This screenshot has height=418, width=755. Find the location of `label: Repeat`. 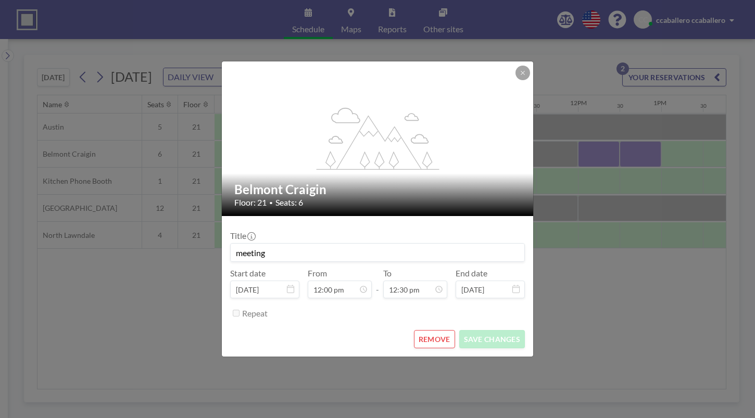

label: Repeat is located at coordinates (255, 314).